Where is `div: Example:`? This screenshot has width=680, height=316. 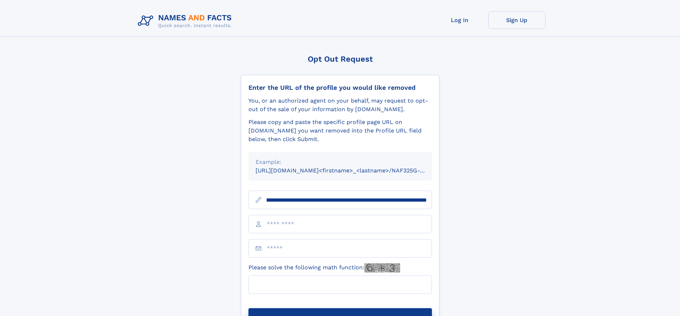 div: Example: is located at coordinates (340, 162).